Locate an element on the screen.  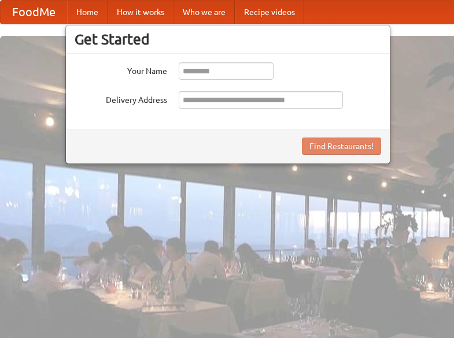
h3: Get Started is located at coordinates (228, 39).